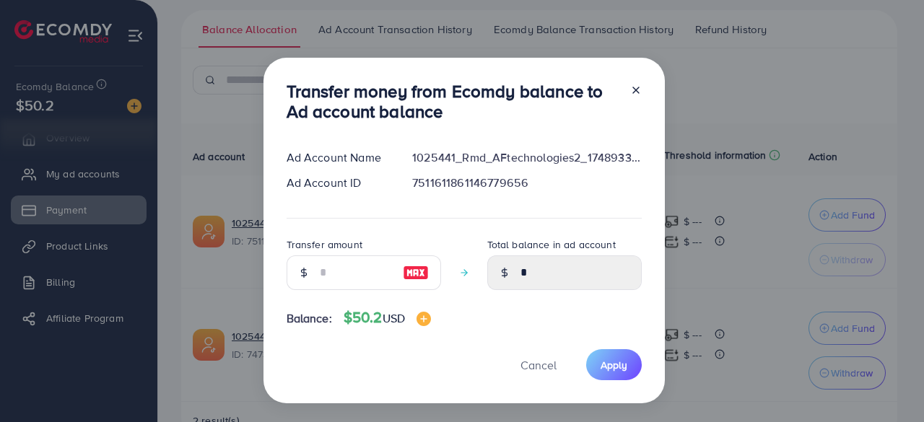 Image resolution: width=924 pixels, height=422 pixels. I want to click on button: Apply, so click(613, 364).